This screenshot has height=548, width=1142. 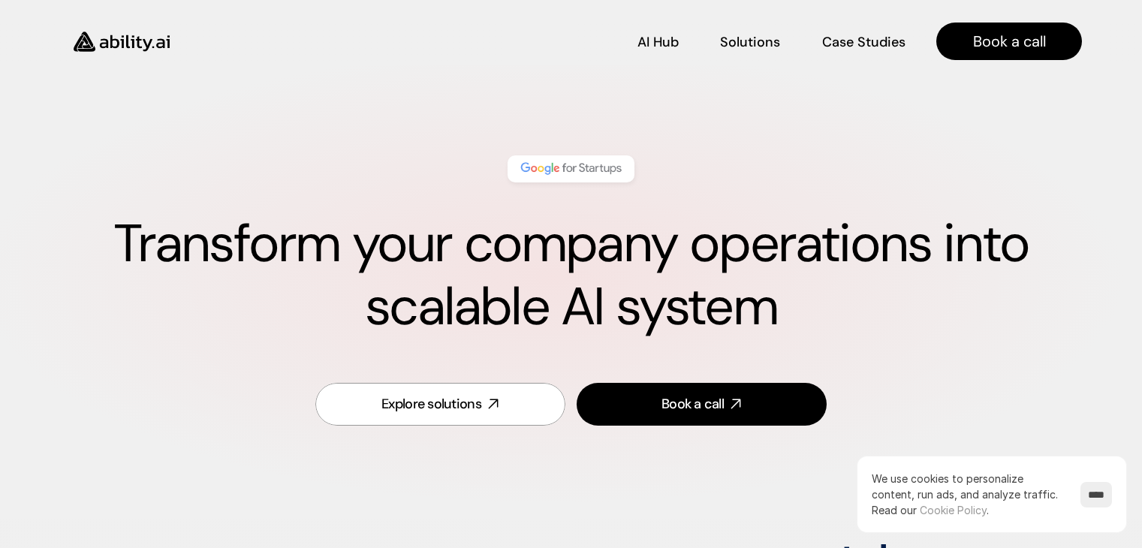 What do you see at coordinates (968, 494) in the screenshot?
I see `p: We use cookies to personalize content, run ads, and analyze traffic.` at bounding box center [968, 494].